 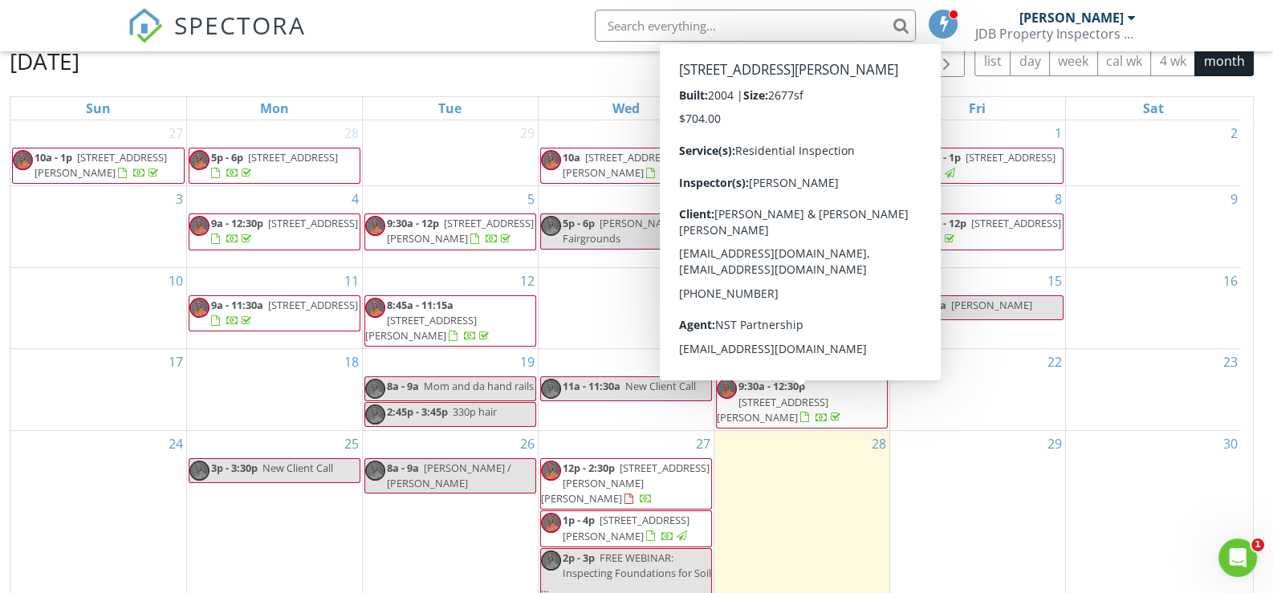 What do you see at coordinates (227, 157) in the screenshot?
I see `span: 5p - 6p` at bounding box center [227, 157].